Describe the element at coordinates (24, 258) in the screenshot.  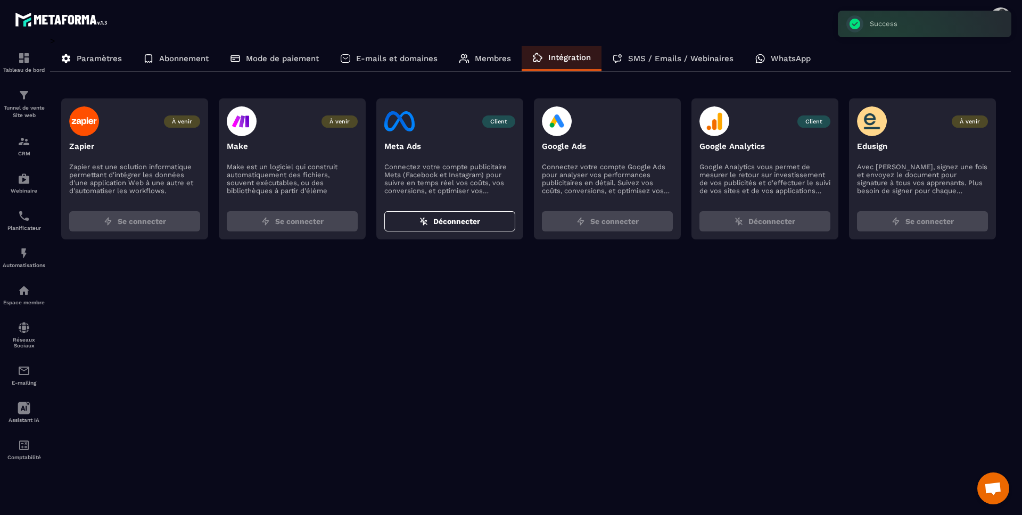
I see `a: automationsautomationsAutomatisations` at that location.